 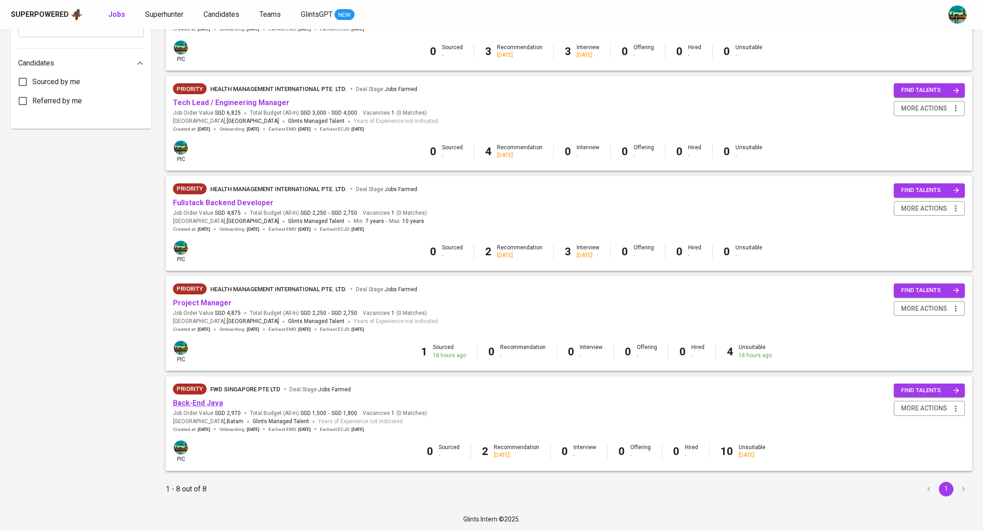 I want to click on span: Min., so click(x=369, y=221).